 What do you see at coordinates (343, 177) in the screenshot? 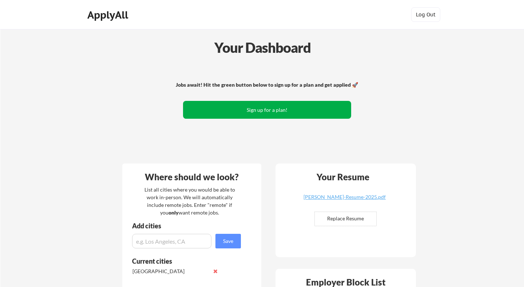
I see `div: Your Resume` at bounding box center [343, 177].